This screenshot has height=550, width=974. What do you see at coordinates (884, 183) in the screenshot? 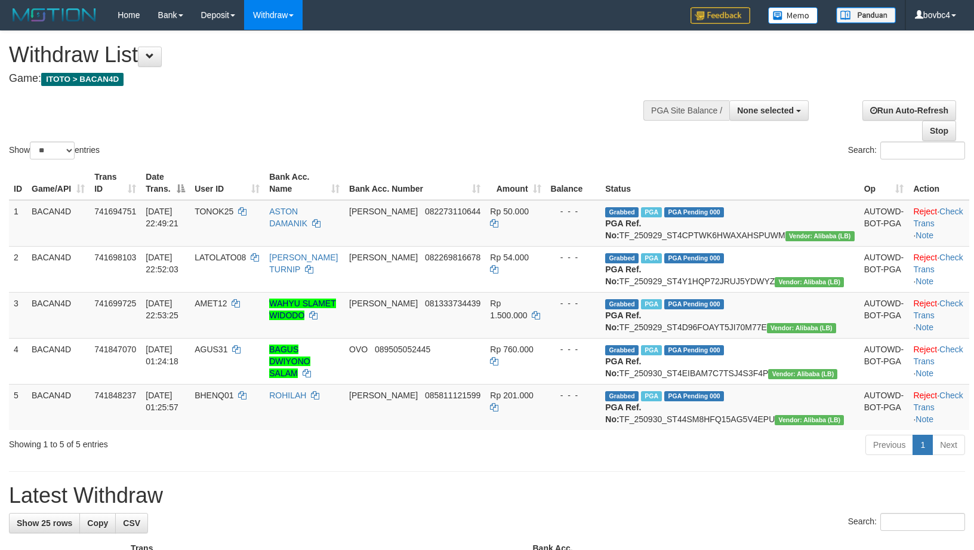
I see `th: Op: activate to sort column ascending` at bounding box center [884, 183].